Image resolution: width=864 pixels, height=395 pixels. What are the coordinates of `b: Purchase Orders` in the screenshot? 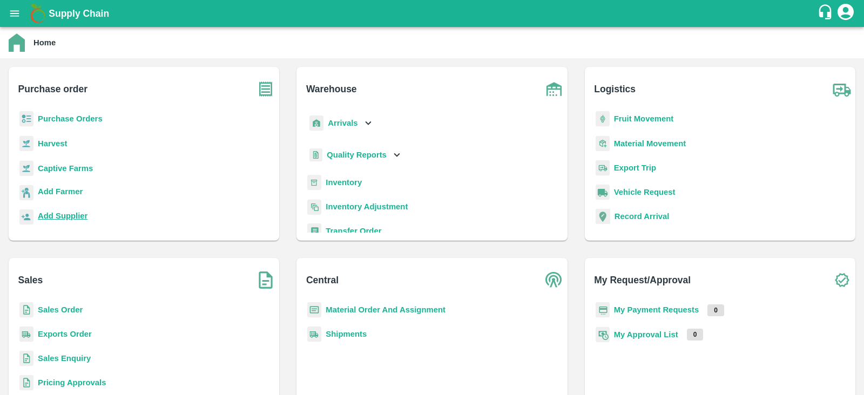 It's located at (70, 119).